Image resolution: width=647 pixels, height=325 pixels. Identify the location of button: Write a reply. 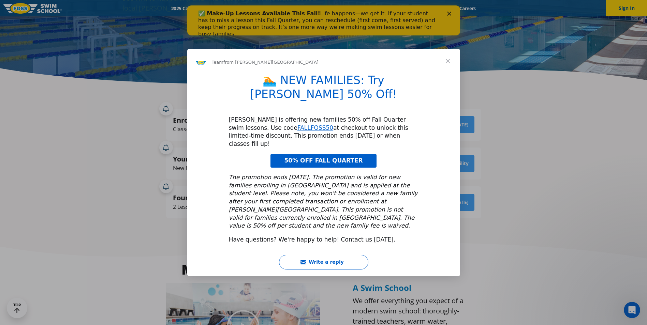
(323, 262).